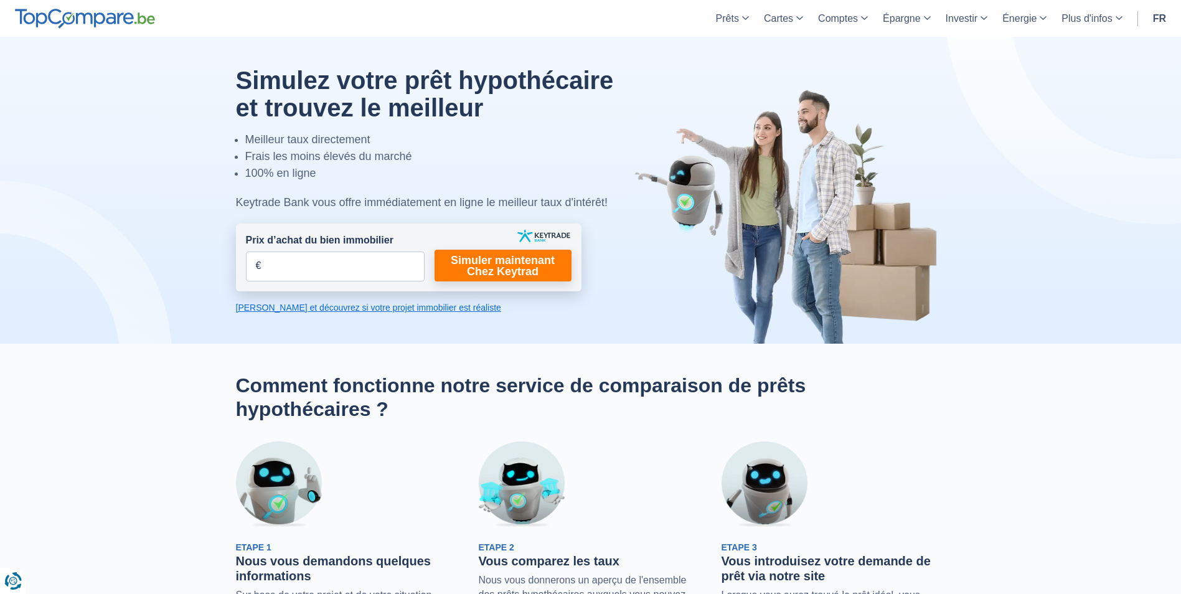 This screenshot has width=1181, height=594. What do you see at coordinates (444, 139) in the screenshot?
I see `li: Meilleur taux directement` at bounding box center [444, 139].